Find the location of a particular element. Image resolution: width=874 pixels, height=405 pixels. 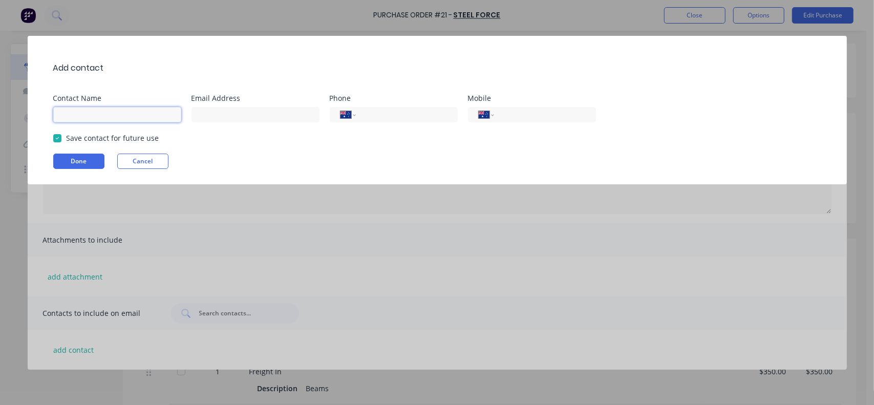

div: Phone is located at coordinates (399, 98).